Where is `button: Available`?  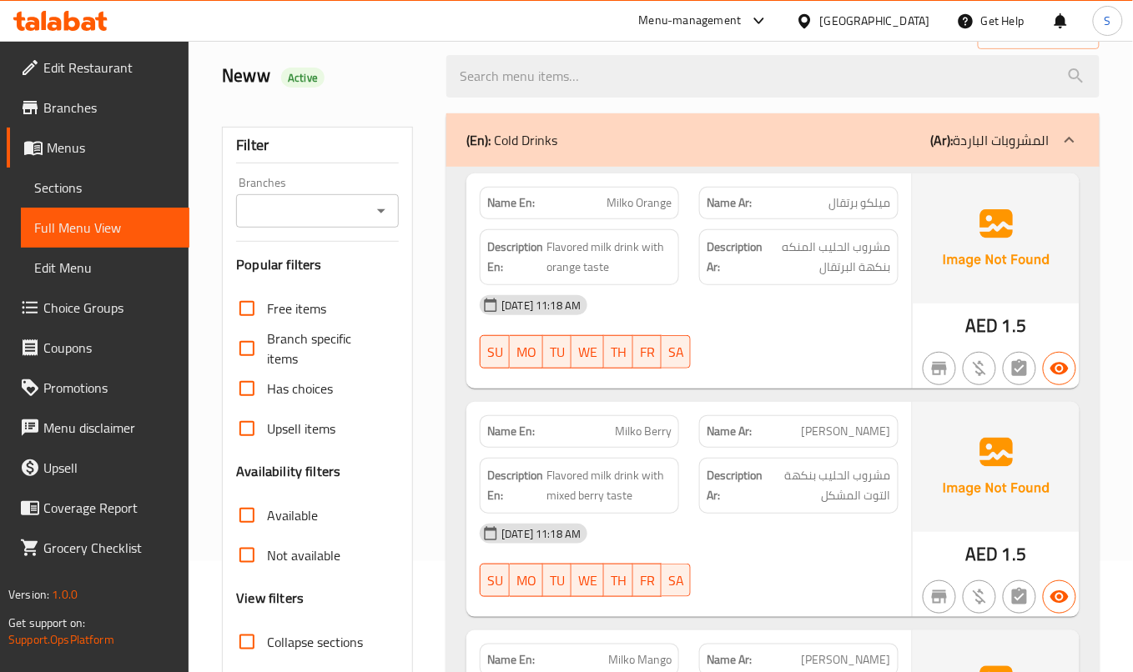
button: Available is located at coordinates (1059, 597).